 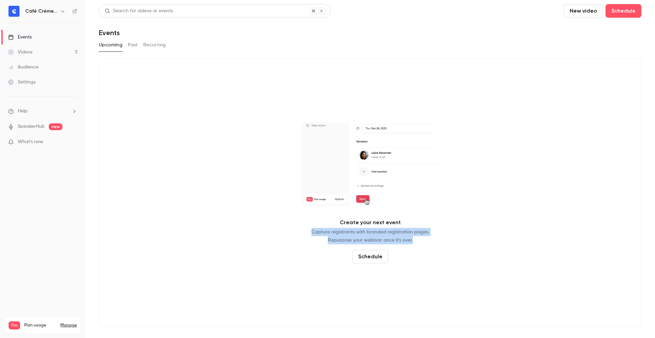 What do you see at coordinates (583, 11) in the screenshot?
I see `button: New video` at bounding box center [583, 11].